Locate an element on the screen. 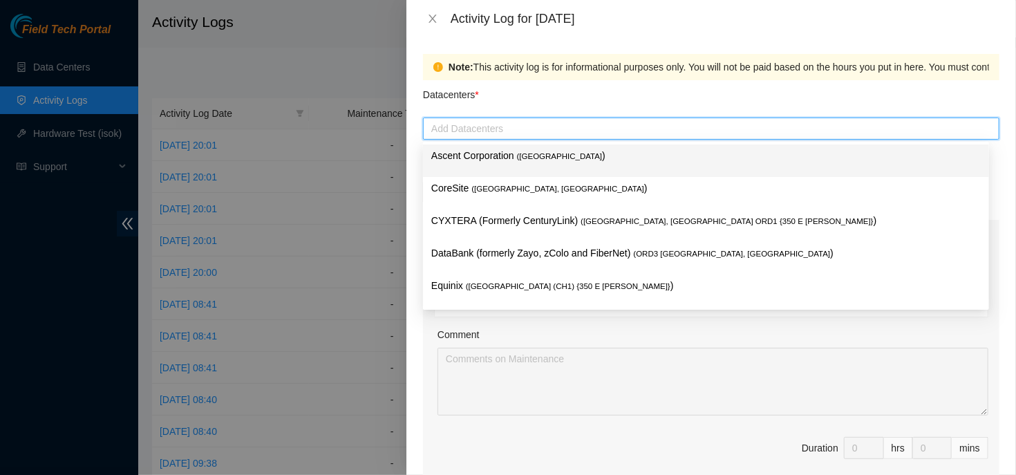  label: Comment is located at coordinates (458, 335).